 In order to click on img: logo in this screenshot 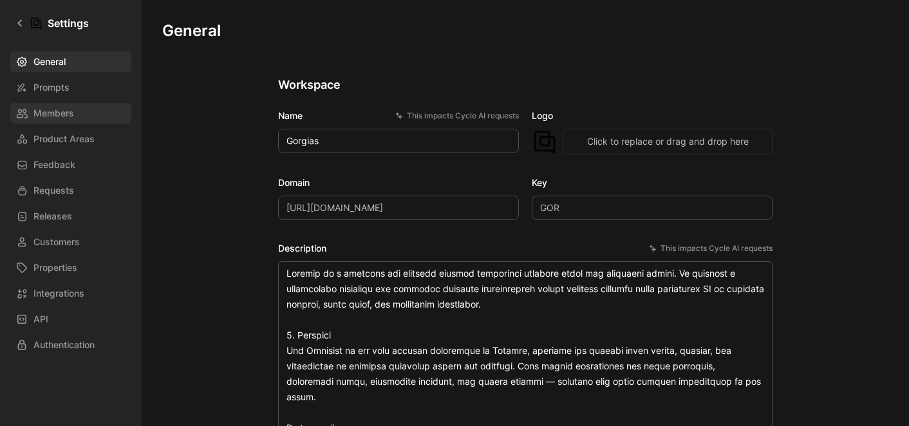, I will do `click(545, 142)`.